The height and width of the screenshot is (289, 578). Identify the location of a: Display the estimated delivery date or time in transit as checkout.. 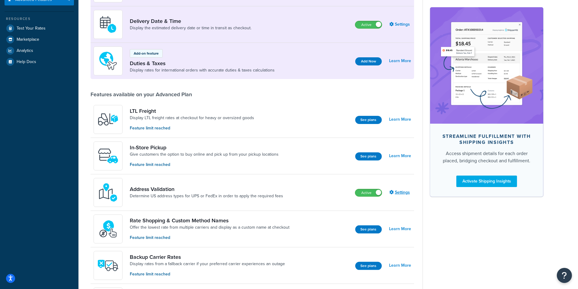
(190, 28).